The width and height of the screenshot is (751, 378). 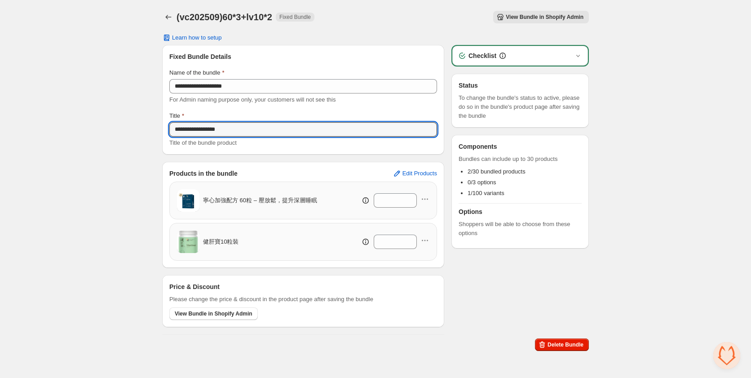 I want to click on span: 1/100 variants, so click(x=486, y=193).